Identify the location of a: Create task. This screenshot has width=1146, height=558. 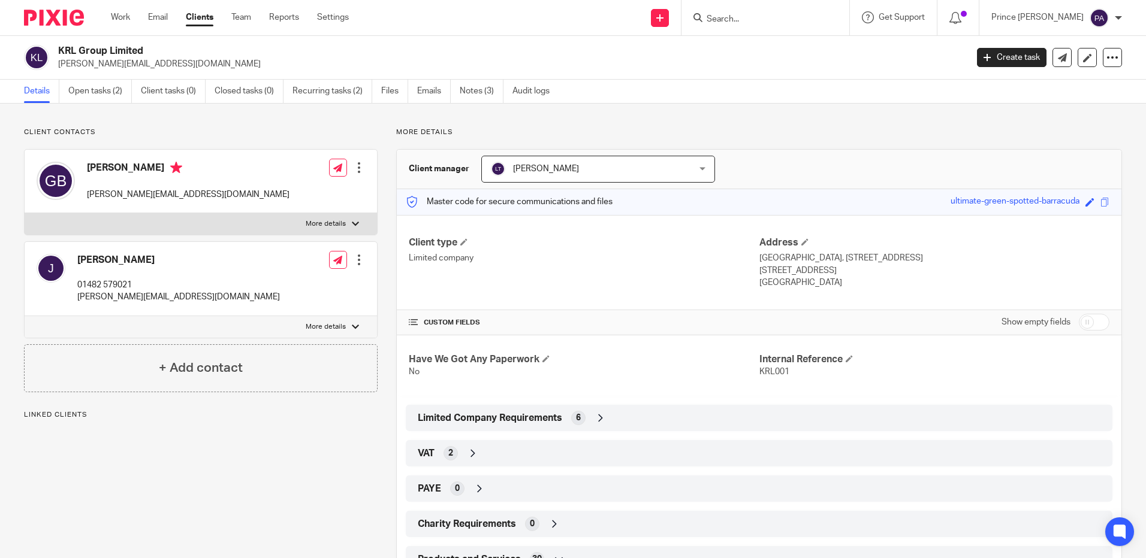
(1011, 58).